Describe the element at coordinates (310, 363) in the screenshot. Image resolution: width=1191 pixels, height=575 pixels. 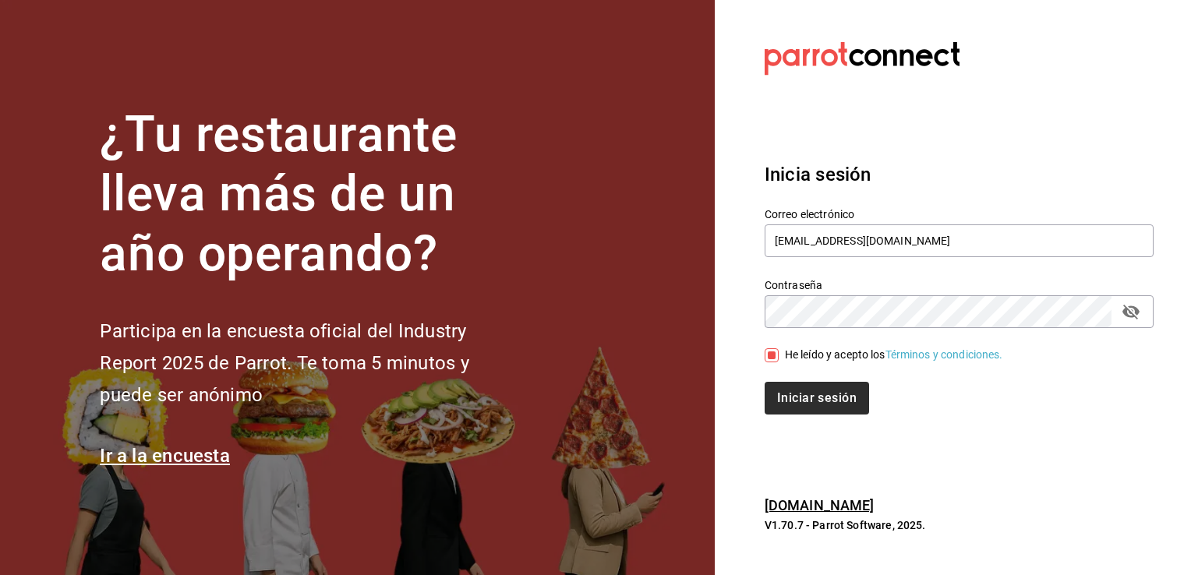
I see `h2: Participa en la encuesta oficial del Industry Report 2025 de Parrot. Te toma 5 minutos y puede se...` at that location.